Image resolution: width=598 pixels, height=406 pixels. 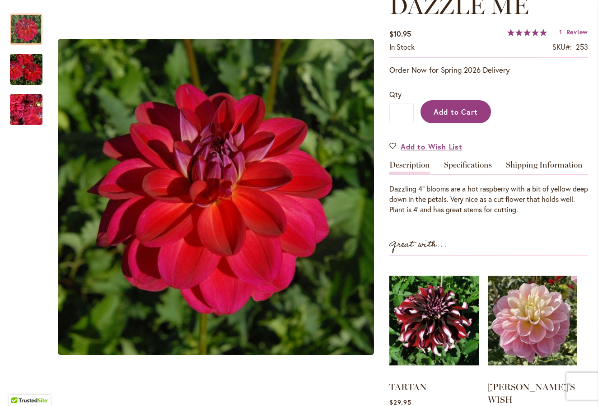 I want to click on span: Review, so click(x=577, y=32).